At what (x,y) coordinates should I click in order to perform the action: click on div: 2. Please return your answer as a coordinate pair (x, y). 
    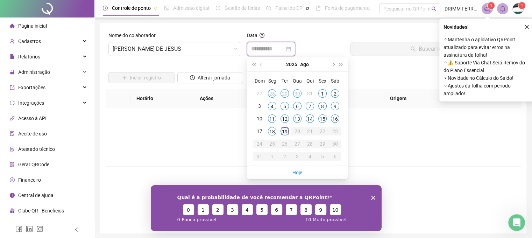
    Looking at the image, I should click on (285, 156).